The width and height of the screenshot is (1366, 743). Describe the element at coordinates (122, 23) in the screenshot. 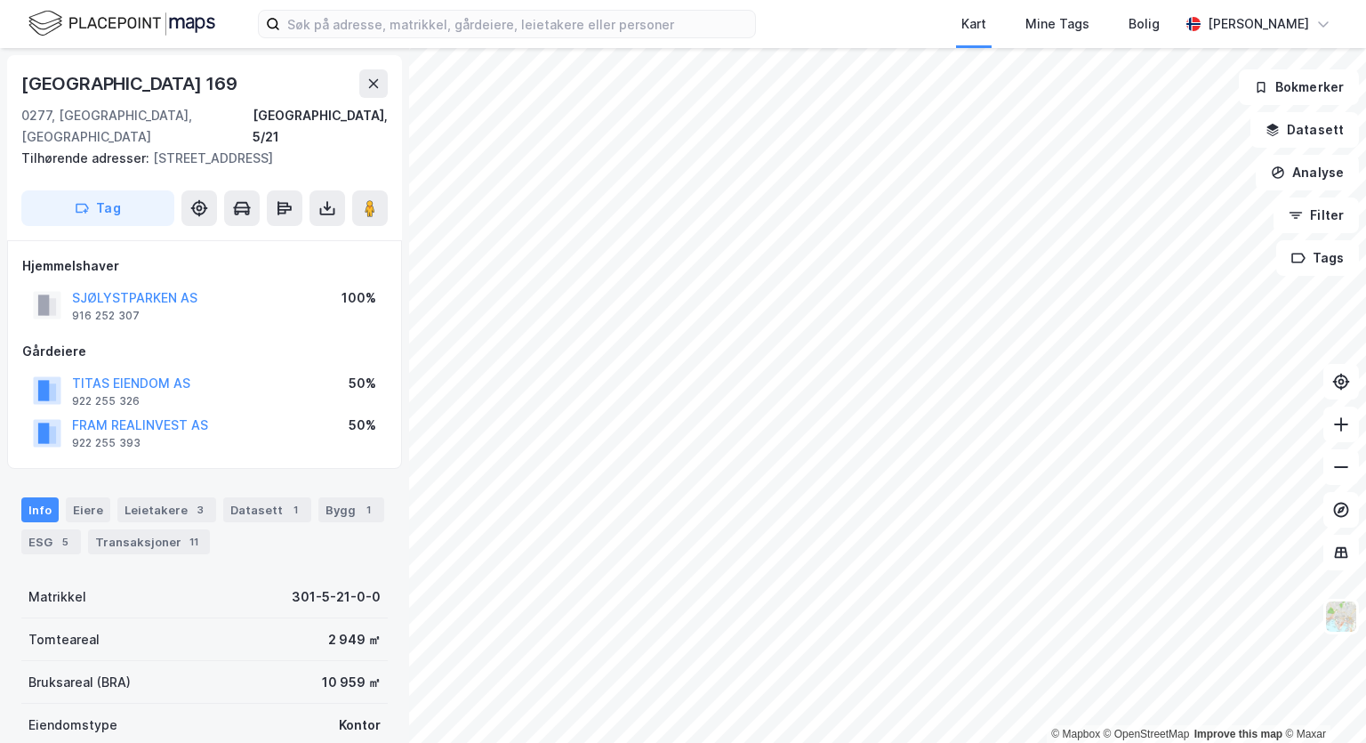

I see `img: logo.f888ab2527a4732fd821a326f86c7f29.svg` at that location.